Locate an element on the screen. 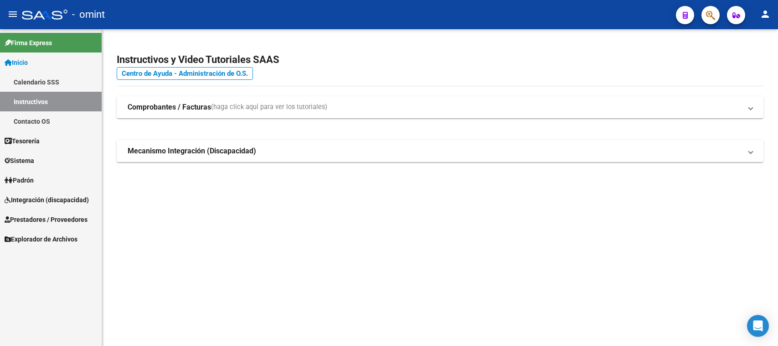 This screenshot has width=778, height=346. span: Inicio is located at coordinates (16, 62).